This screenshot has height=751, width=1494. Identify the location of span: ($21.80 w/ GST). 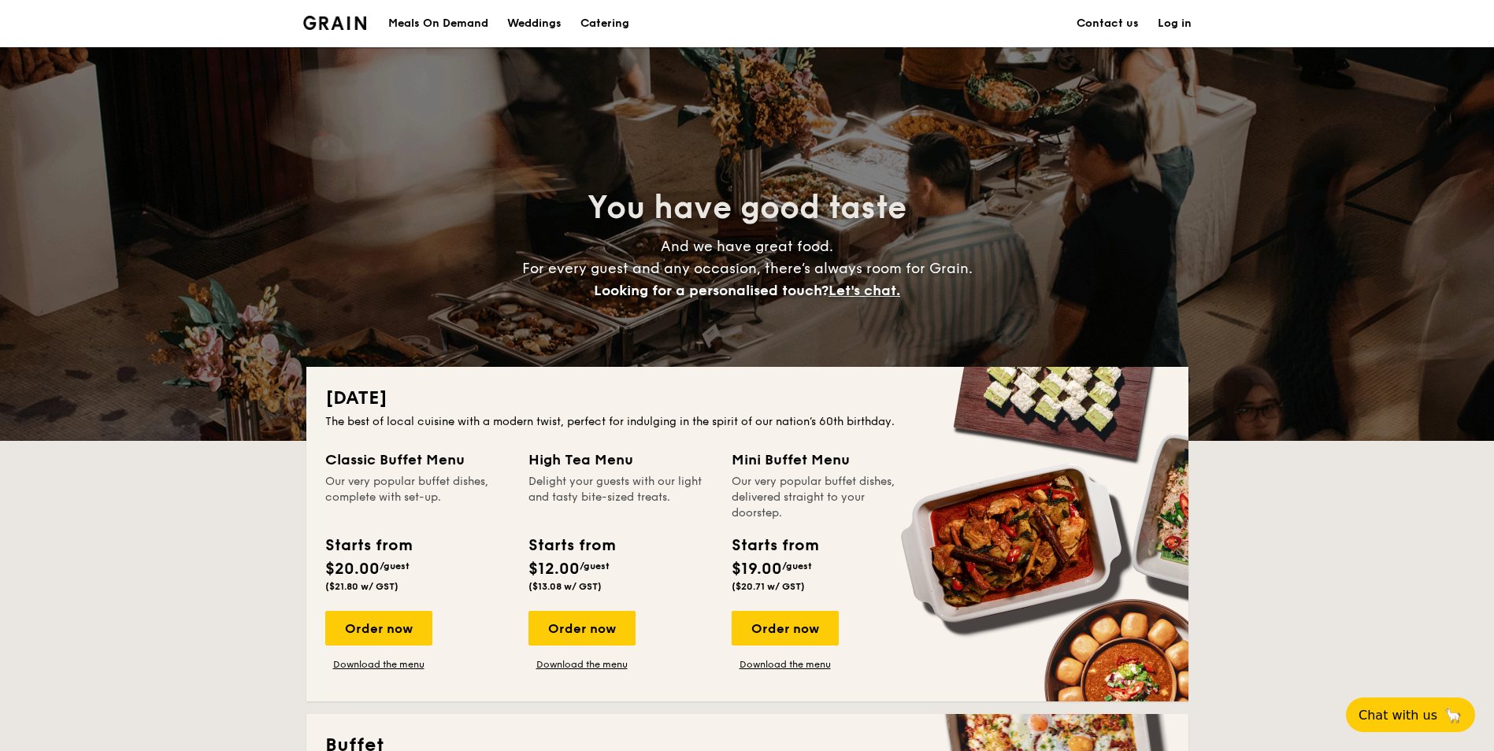
(362, 587).